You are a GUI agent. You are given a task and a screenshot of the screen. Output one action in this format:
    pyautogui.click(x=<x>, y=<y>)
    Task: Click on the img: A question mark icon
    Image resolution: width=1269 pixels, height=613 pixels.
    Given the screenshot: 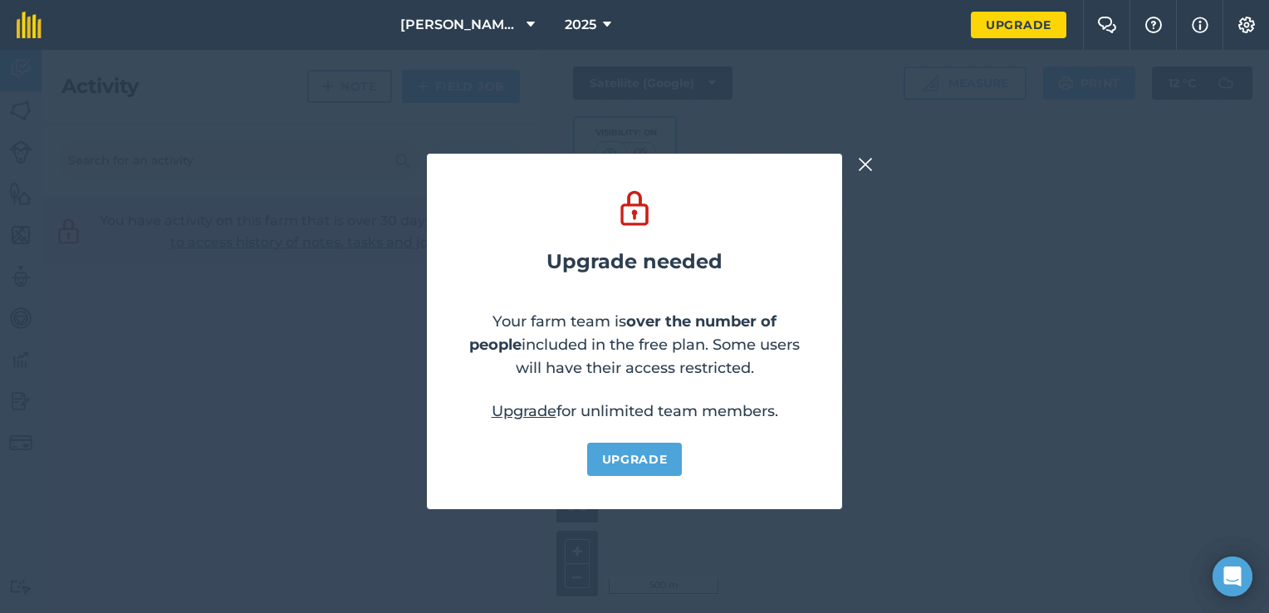 What is the action you would take?
    pyautogui.click(x=1154, y=25)
    